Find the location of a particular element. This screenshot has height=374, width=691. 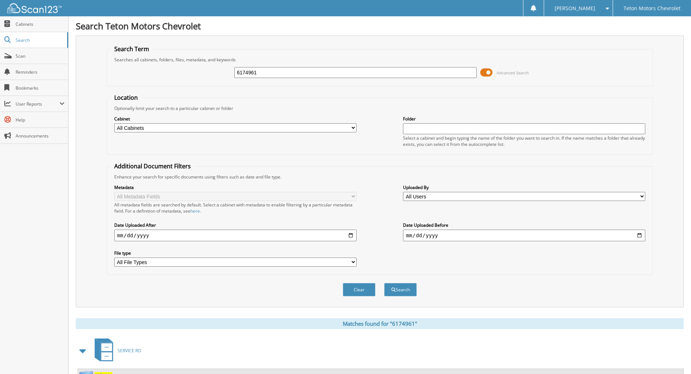

span: Search is located at coordinates (40, 40).